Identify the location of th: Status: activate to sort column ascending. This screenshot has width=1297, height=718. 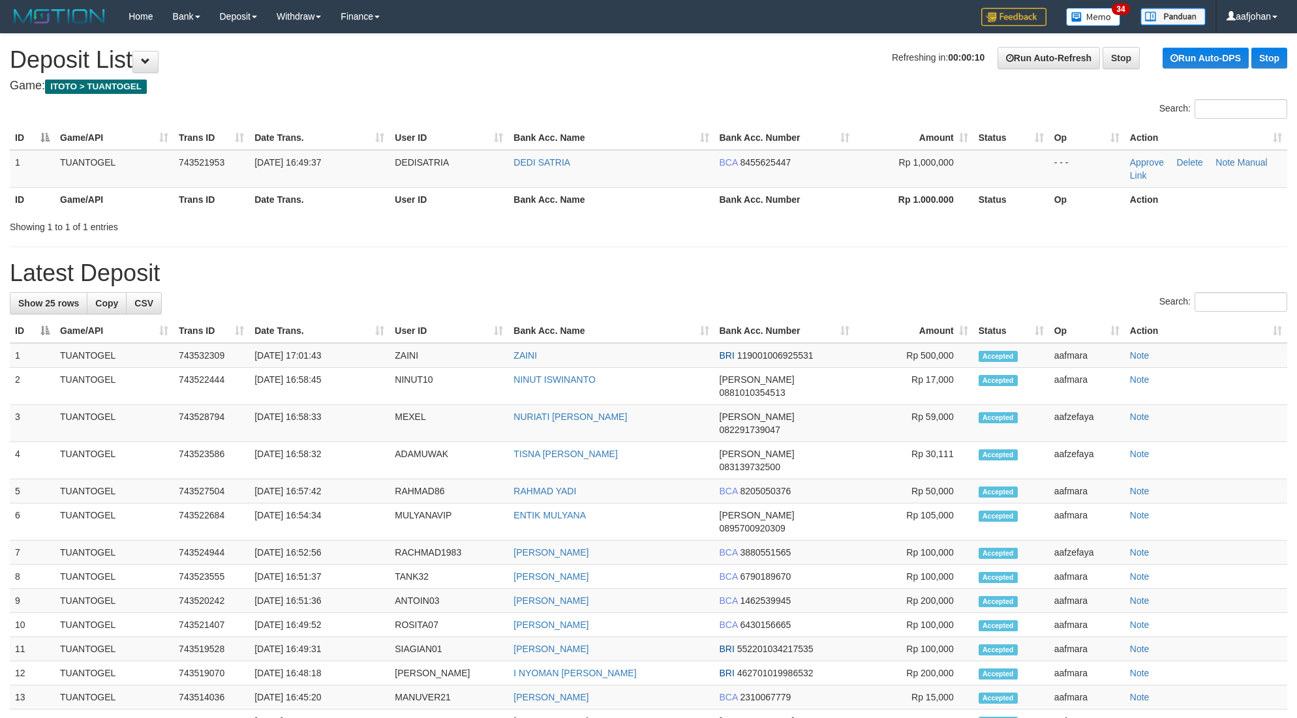
(1011, 331).